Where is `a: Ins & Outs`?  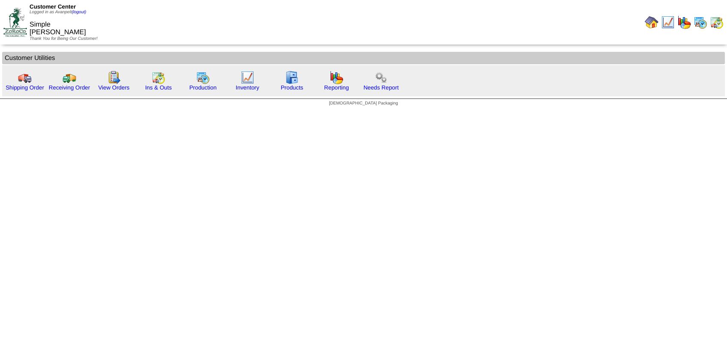 a: Ins & Outs is located at coordinates (158, 87).